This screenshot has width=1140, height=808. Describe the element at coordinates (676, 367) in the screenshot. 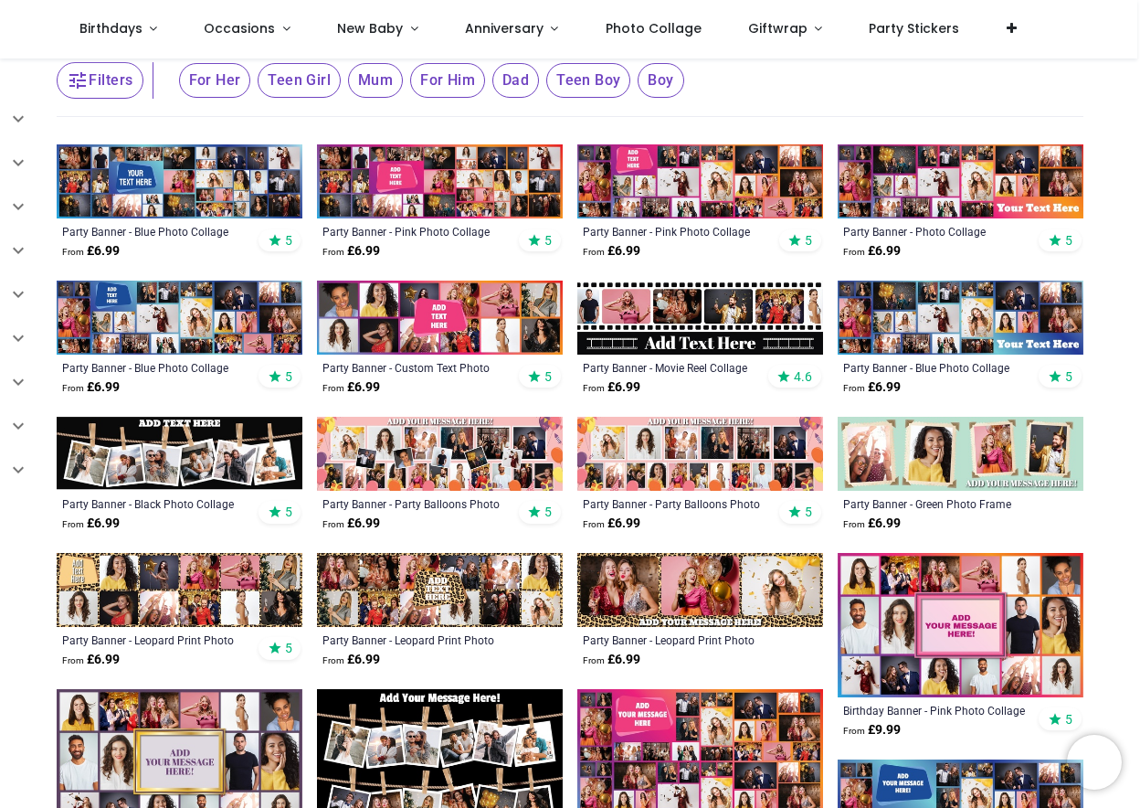

I see `div: Party Banner - Movie Reel Collage` at that location.